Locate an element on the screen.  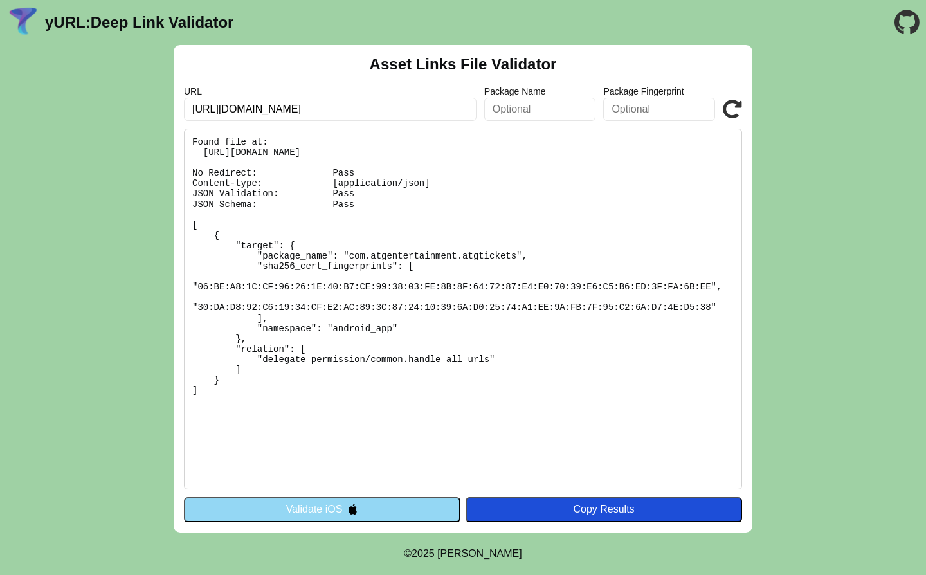
a: yURL:Deep Link Validator is located at coordinates (139, 23).